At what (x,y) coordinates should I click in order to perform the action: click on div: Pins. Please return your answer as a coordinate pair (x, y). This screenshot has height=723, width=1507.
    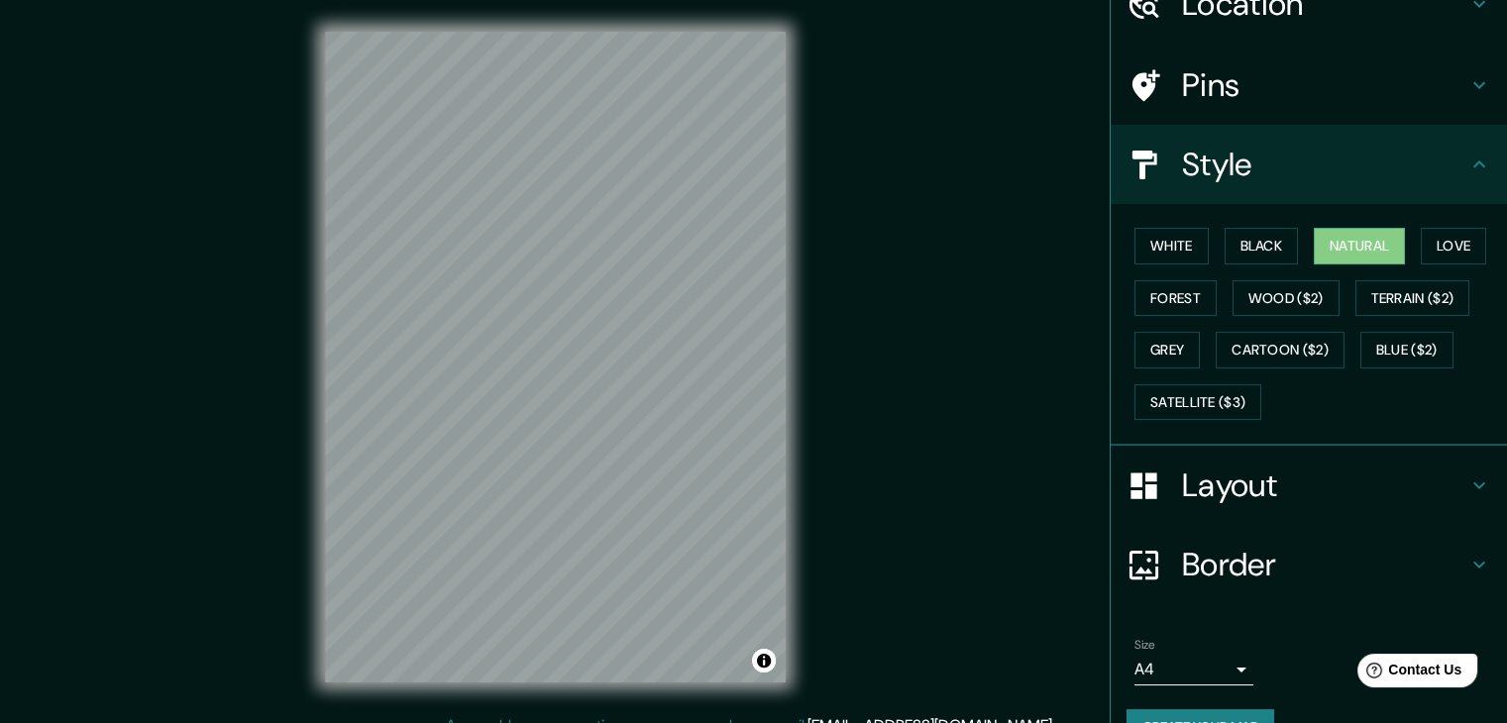
    Looking at the image, I should click on (1309, 85).